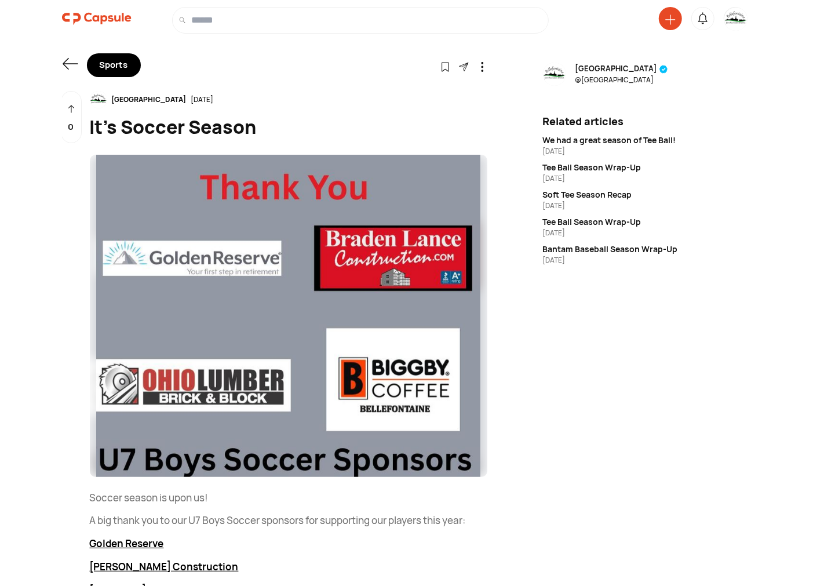 This screenshot has height=586, width=813. Describe the element at coordinates (647, 194) in the screenshot. I see `div: Soft Tee Season Recap` at that location.